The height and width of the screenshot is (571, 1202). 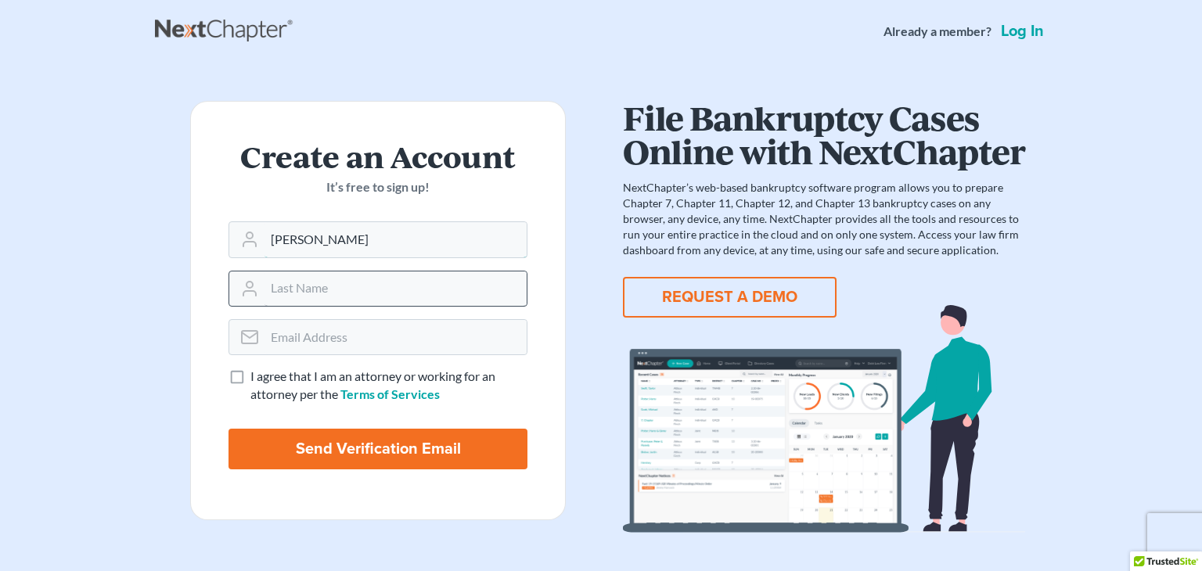 I want to click on img: dashboard-867a026336fddd4d87f0941869007d5e2a59e2bc3a7d80a2916e9f42c0117099.svg, so click(x=824, y=419).